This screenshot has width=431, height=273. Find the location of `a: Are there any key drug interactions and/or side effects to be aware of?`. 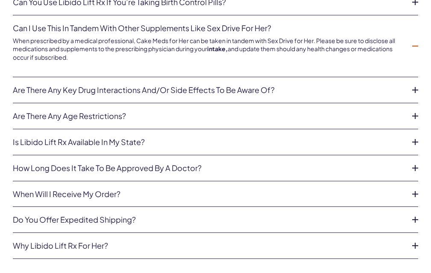

a: Are there any key drug interactions and/or side effects to be aware of? is located at coordinates (208, 90).